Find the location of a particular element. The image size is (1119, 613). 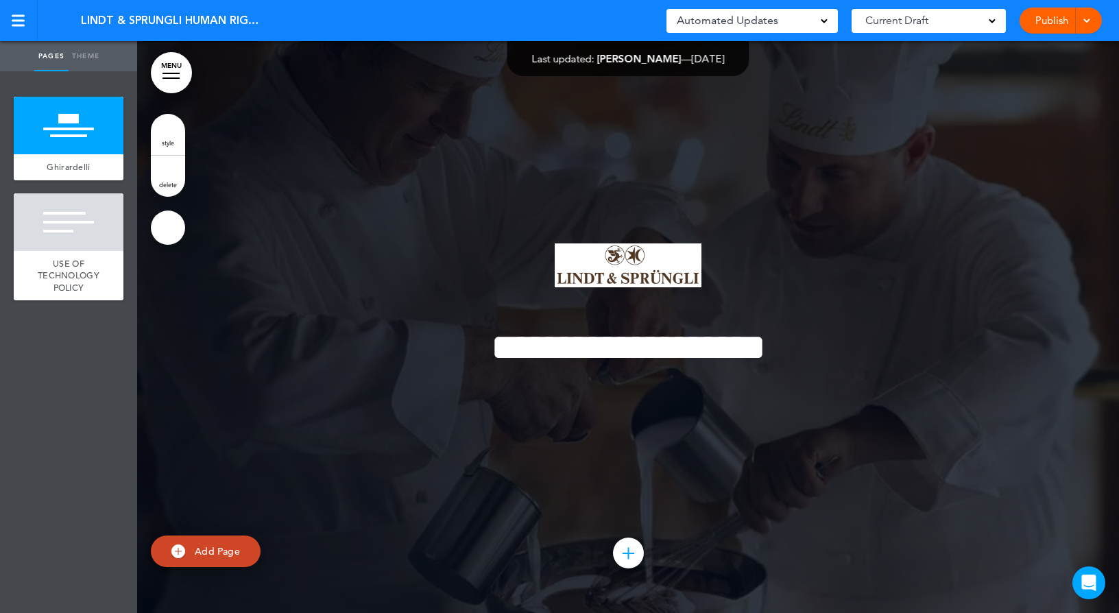

div: Open Intercom Messenger is located at coordinates (1089, 583).